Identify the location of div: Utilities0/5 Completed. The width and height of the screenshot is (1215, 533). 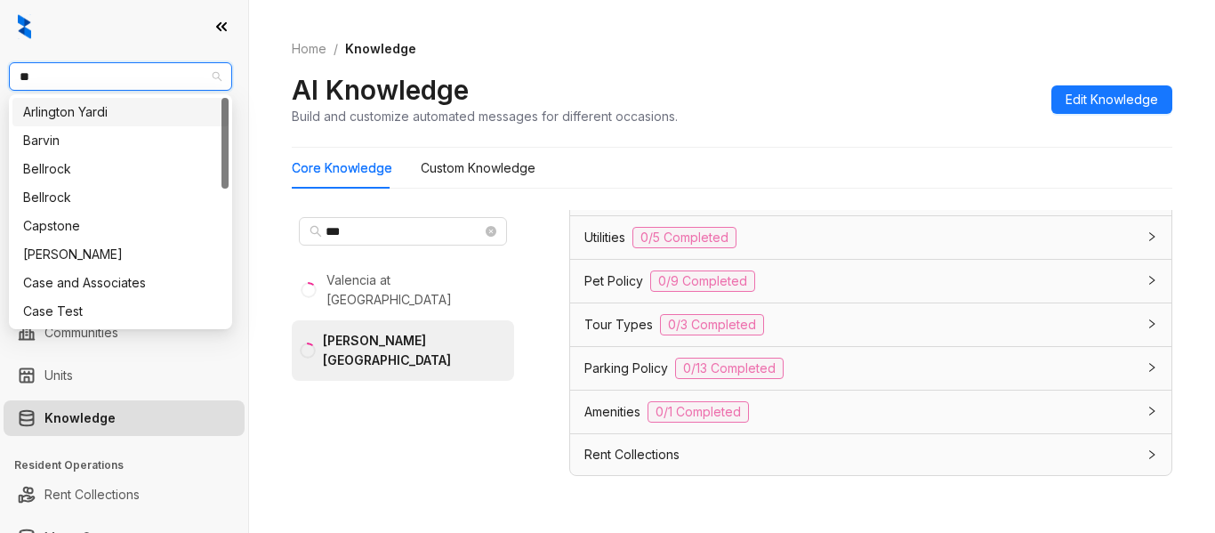
(871, 238).